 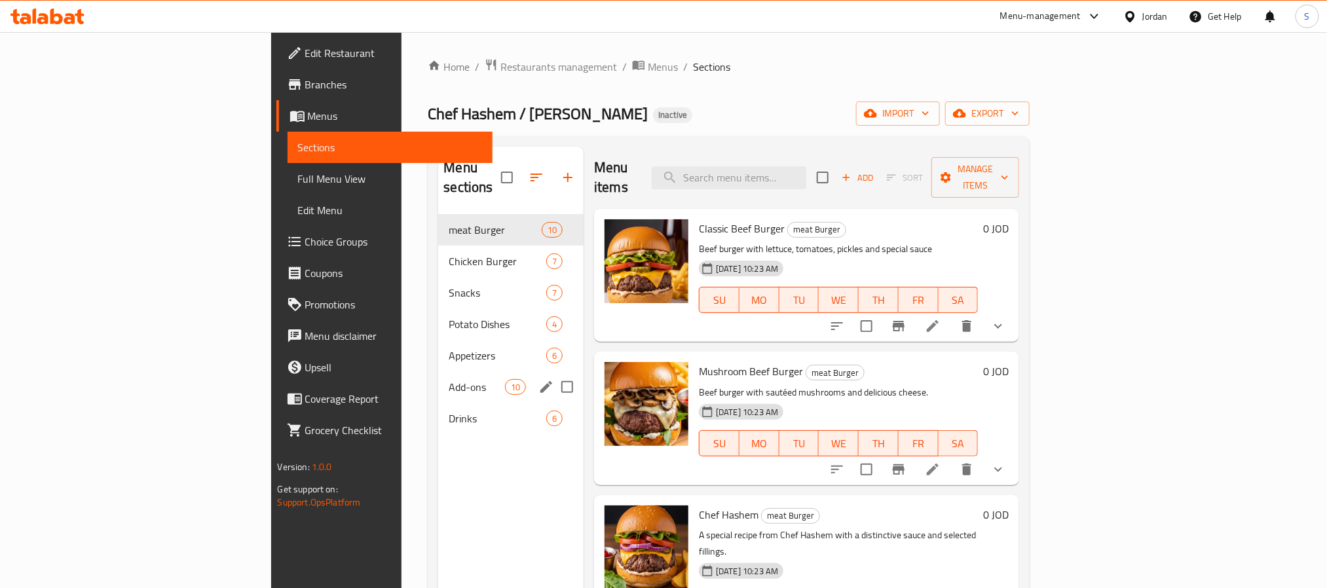 What do you see at coordinates (904, 177) in the screenshot?
I see `span: Select section first` at bounding box center [904, 177].